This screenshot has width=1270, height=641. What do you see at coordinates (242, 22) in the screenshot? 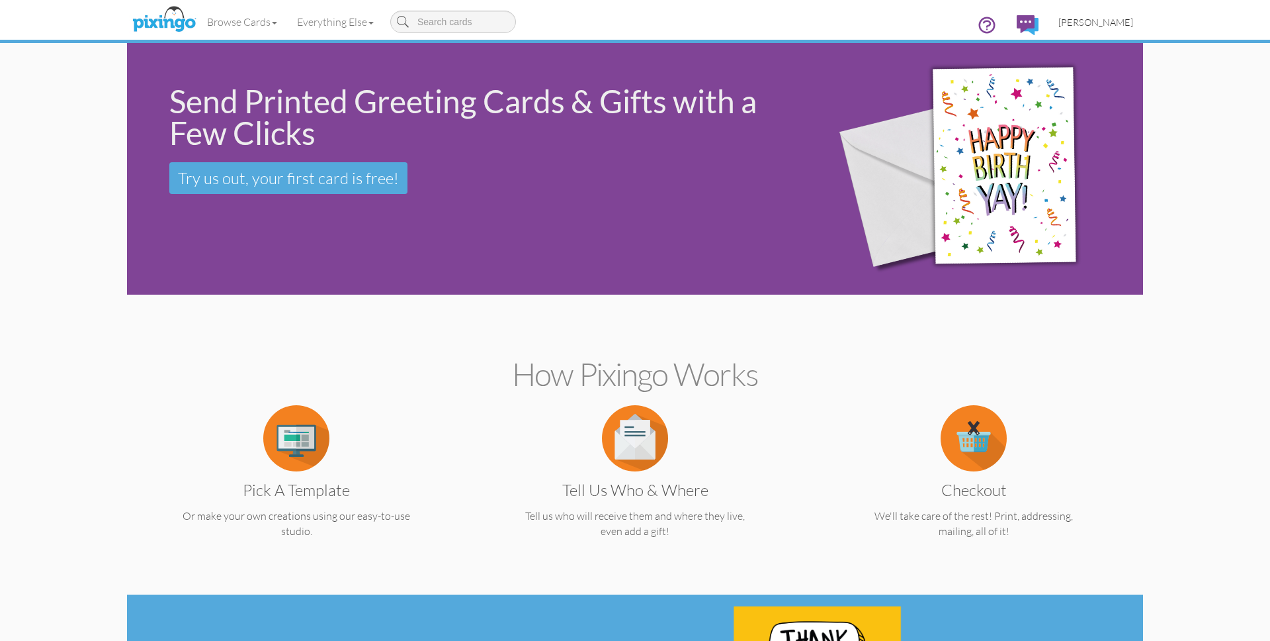
I see `a: Browse Cards` at bounding box center [242, 22].